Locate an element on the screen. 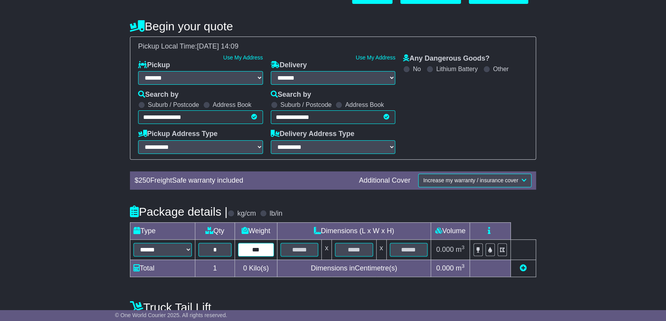 The height and width of the screenshot is (321, 666). td: Type is located at coordinates (163, 231).